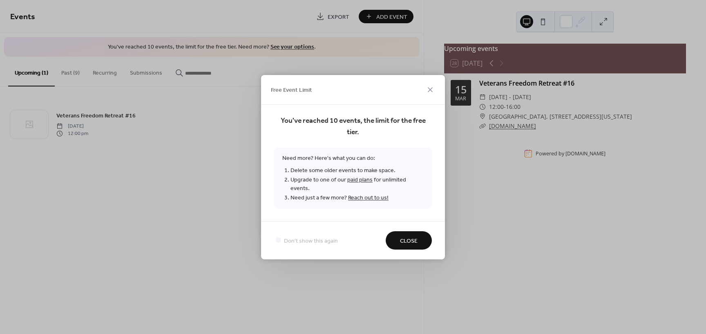 Image resolution: width=706 pixels, height=334 pixels. Describe the element at coordinates (291, 90) in the screenshot. I see `span: Free Event Limit` at that location.